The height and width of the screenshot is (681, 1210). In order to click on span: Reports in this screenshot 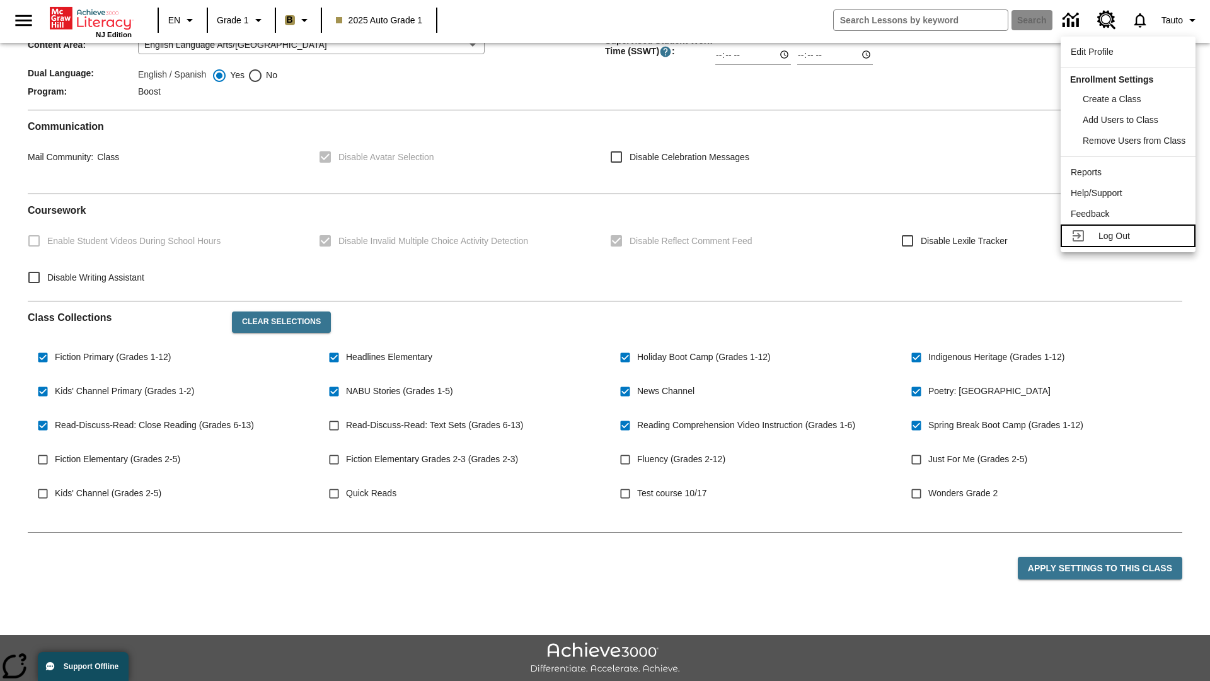, I will do `click(1086, 172)`.